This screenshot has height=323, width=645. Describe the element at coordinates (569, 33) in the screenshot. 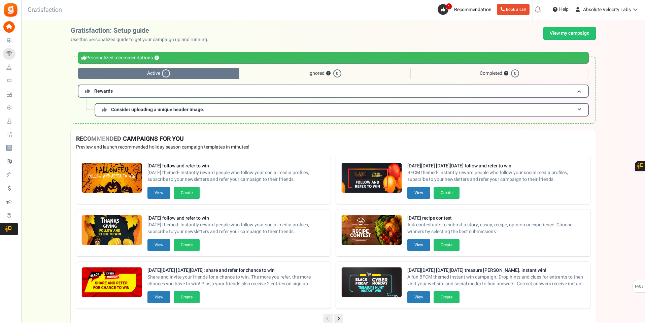

I see `a: View my campaign` at that location.